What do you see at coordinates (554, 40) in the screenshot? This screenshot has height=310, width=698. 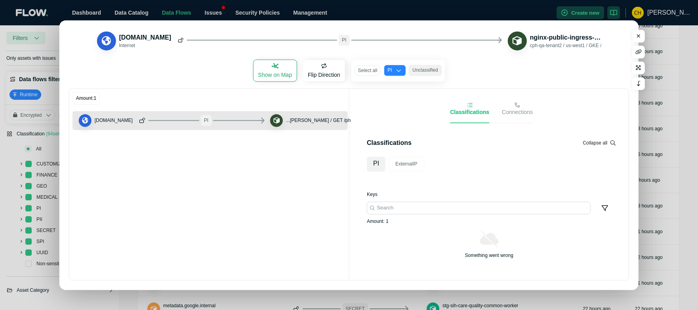 I see `div: Applicationnginx-public-ingress-nginx-controllercph-qa-tenant2 / us-west1 / GKE / cph-qa-tenant2-...` at bounding box center [554, 40].